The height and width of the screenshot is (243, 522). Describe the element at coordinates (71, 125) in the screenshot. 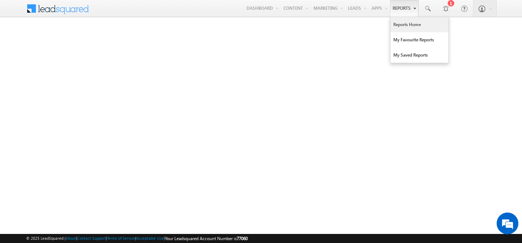

I see `textarea: Type your message and hit 'Enter'` at that location.